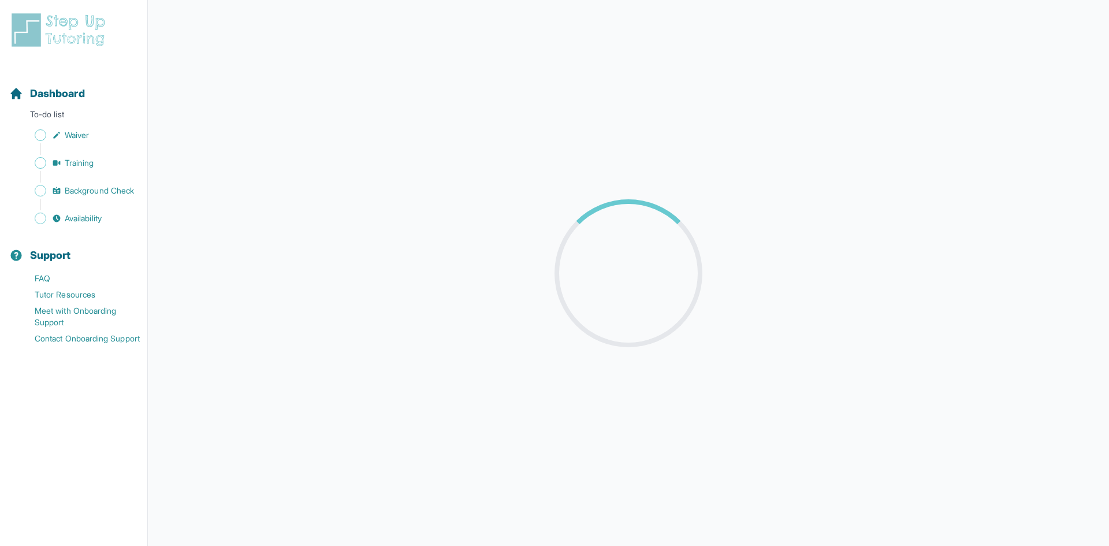 The image size is (1109, 546). What do you see at coordinates (78, 163) in the screenshot?
I see `a: Training` at bounding box center [78, 163].